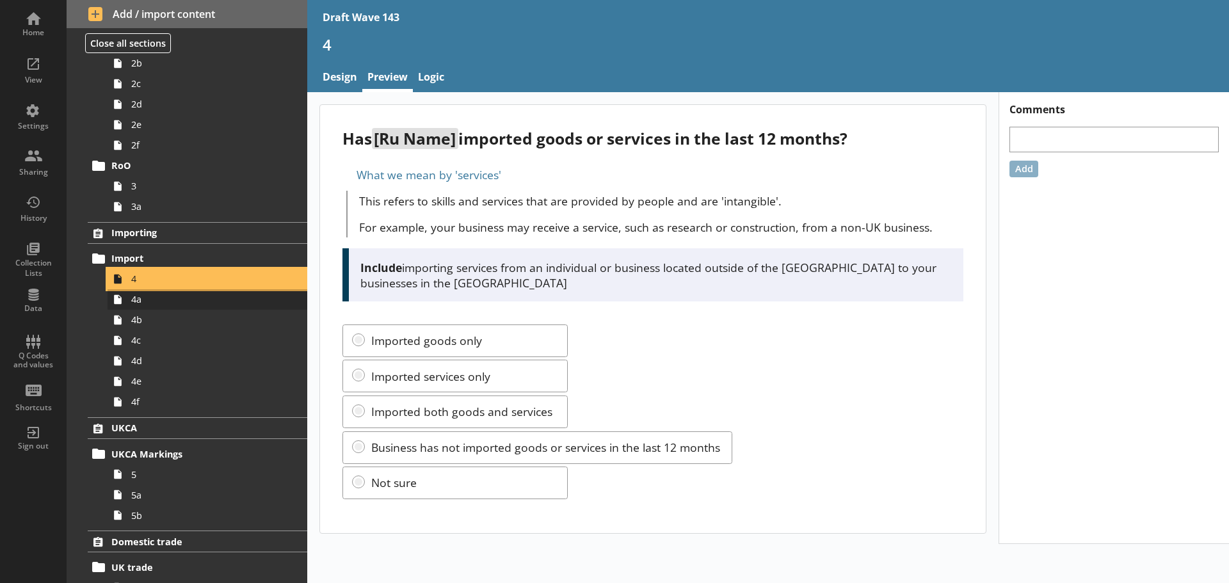 This screenshot has height=583, width=1229. What do you see at coordinates (202, 206) in the screenshot?
I see `span: 3a` at bounding box center [202, 206].